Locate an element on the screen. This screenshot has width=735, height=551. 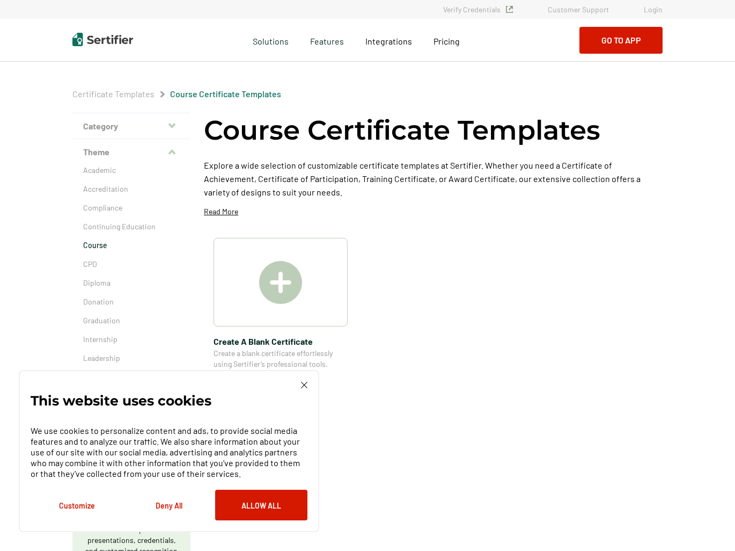
img: Sertifier | Digital Credentialing Platform is located at coordinates (103, 39).